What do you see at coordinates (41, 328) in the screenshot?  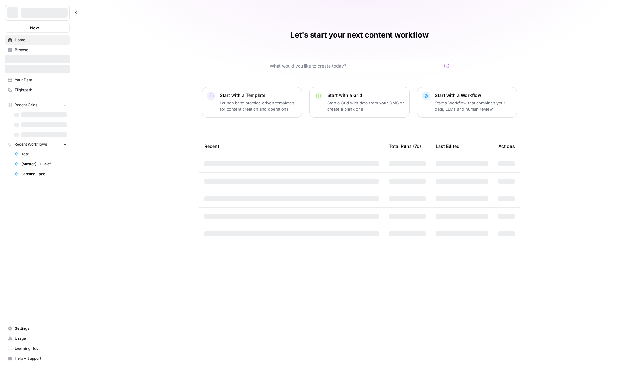 I see `span: Settings` at bounding box center [41, 328].